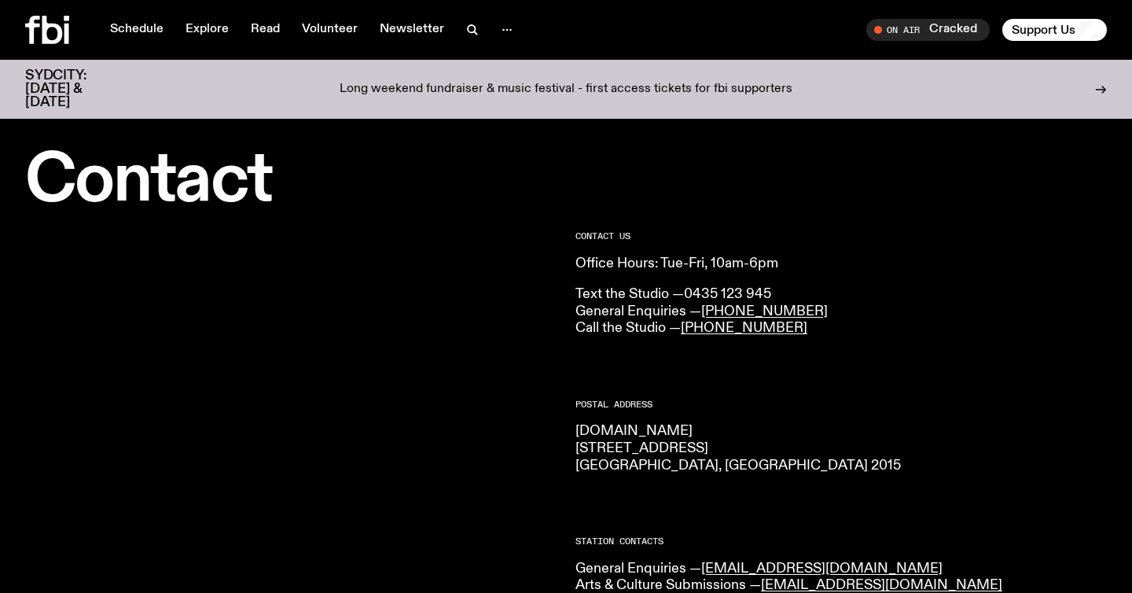  I want to click on a: Volunteer, so click(329, 30).